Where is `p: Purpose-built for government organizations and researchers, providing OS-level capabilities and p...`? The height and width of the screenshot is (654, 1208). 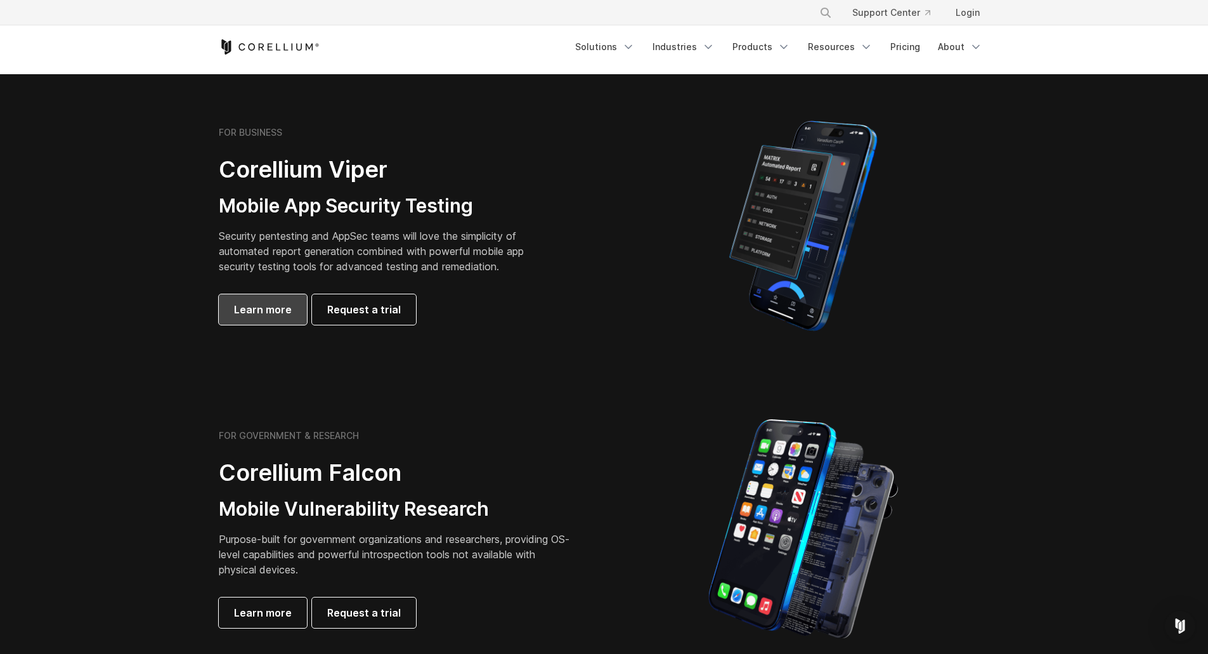
p: Purpose-built for government organizations and researchers, providing OS-level capabilities and p... is located at coordinates (396, 554).